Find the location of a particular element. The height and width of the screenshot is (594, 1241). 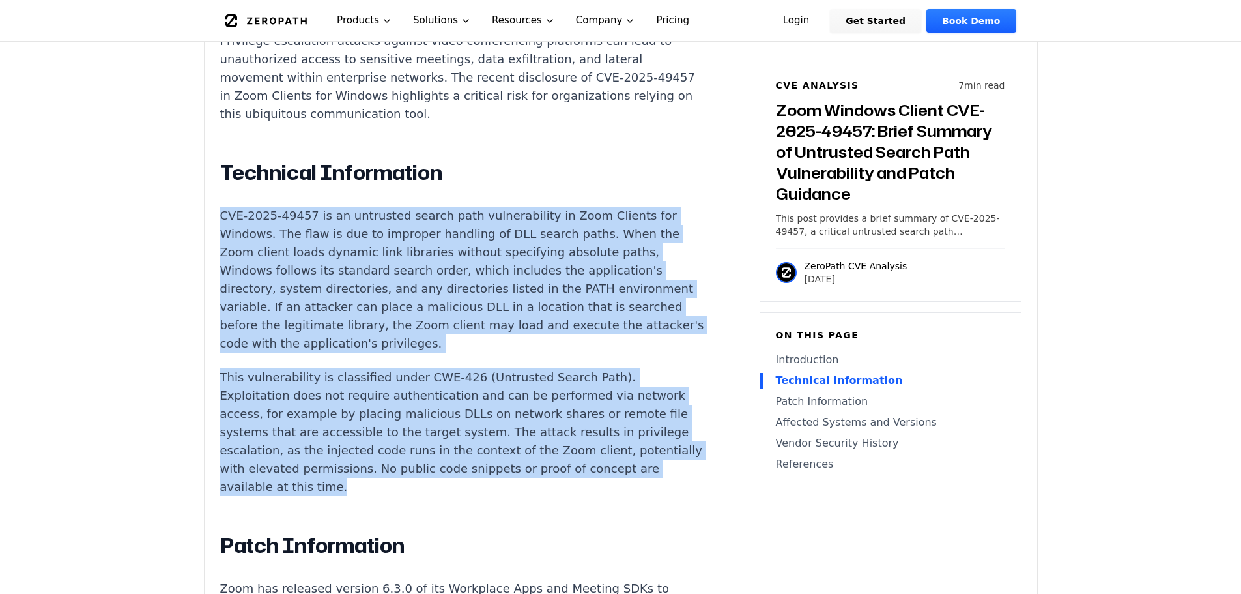

a: Technical Information is located at coordinates (891, 381).